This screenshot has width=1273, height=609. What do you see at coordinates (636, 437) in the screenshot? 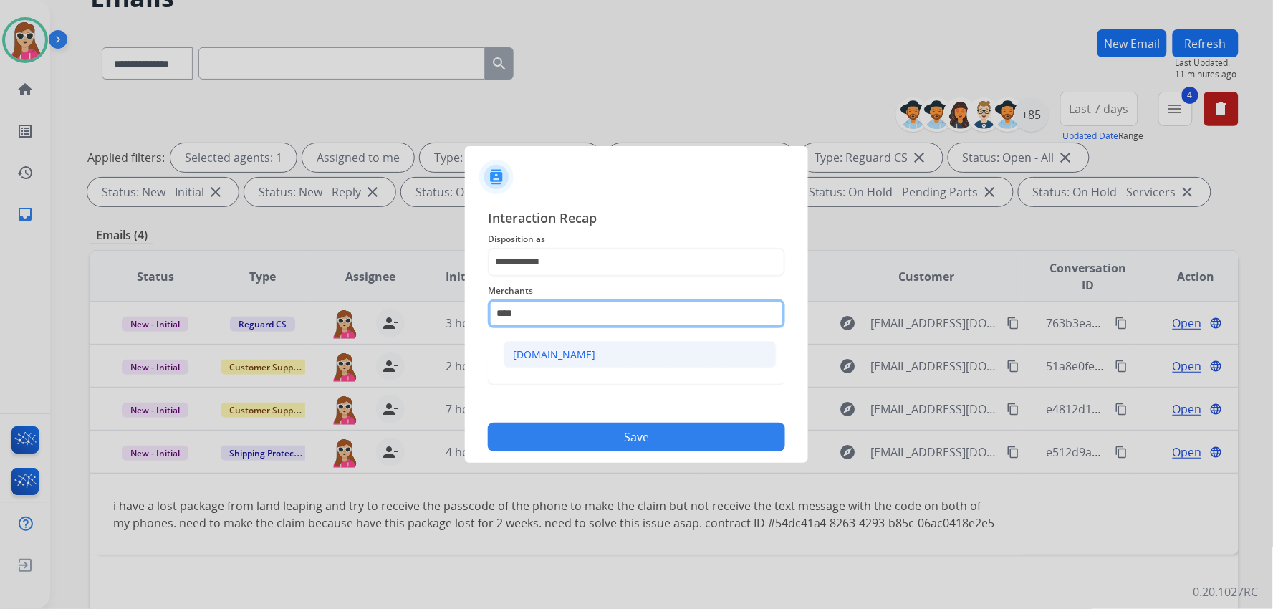
I see `button: Save` at bounding box center [636, 437].